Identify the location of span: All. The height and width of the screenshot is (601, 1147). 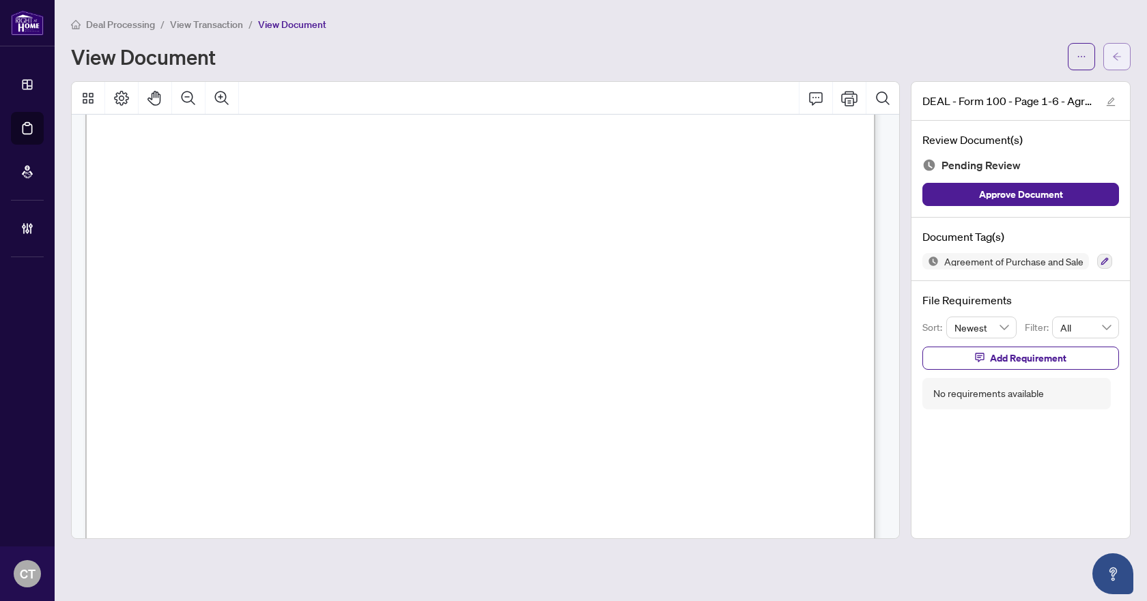
(1085, 328).